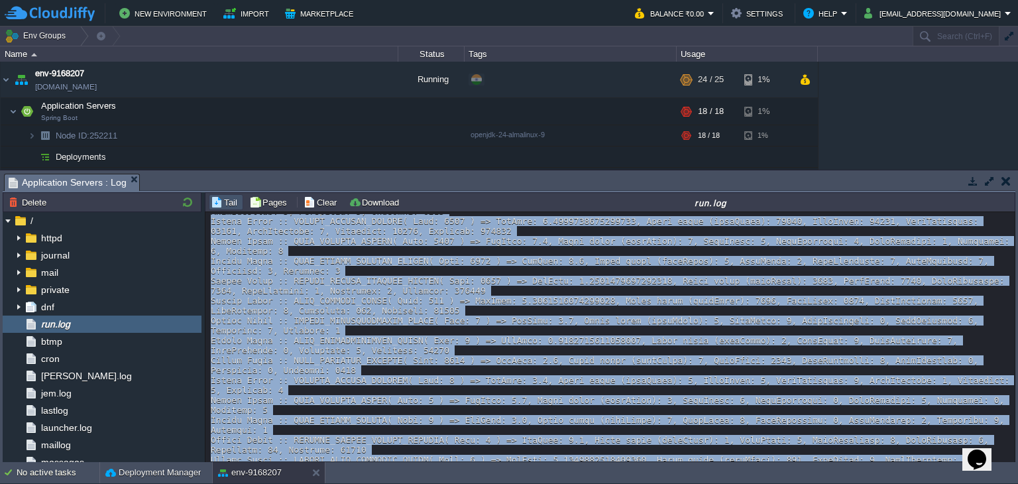  Describe the element at coordinates (710, 80) in the screenshot. I see `div: 24 / 25` at that location.